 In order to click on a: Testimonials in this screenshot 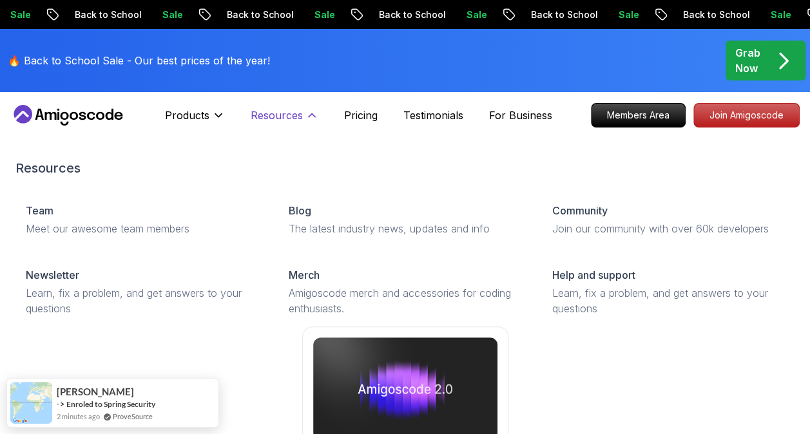, I will do `click(433, 115)`.